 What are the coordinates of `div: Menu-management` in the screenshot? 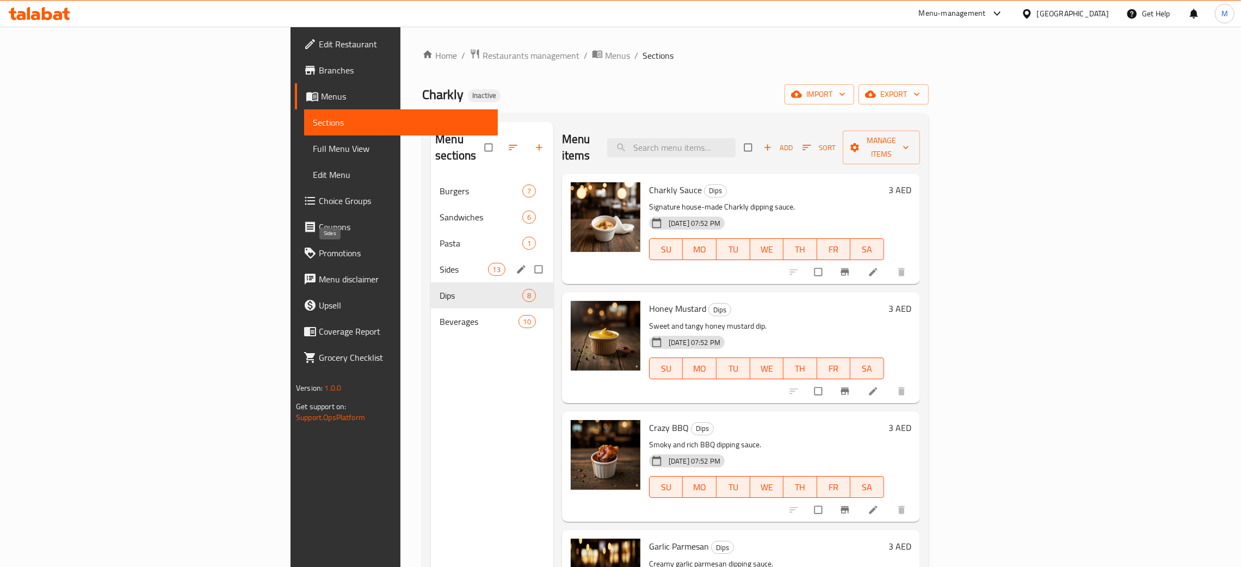 It's located at (952, 14).